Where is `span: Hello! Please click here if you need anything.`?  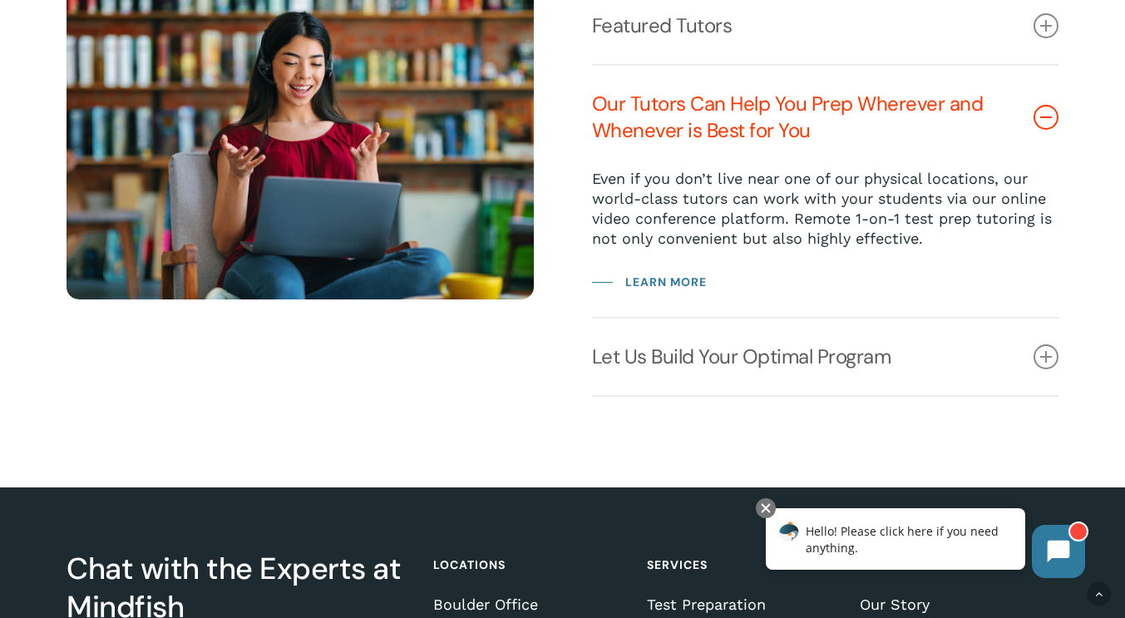
span: Hello! Please click here if you need anything. is located at coordinates (154, 44).